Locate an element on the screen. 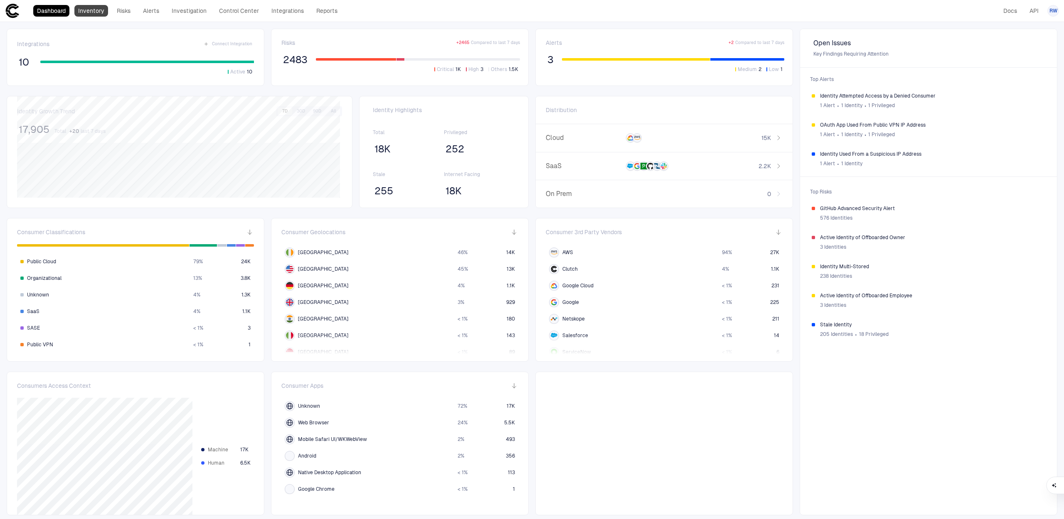 This screenshot has height=519, width=1064. span: 13K is located at coordinates (511, 269).